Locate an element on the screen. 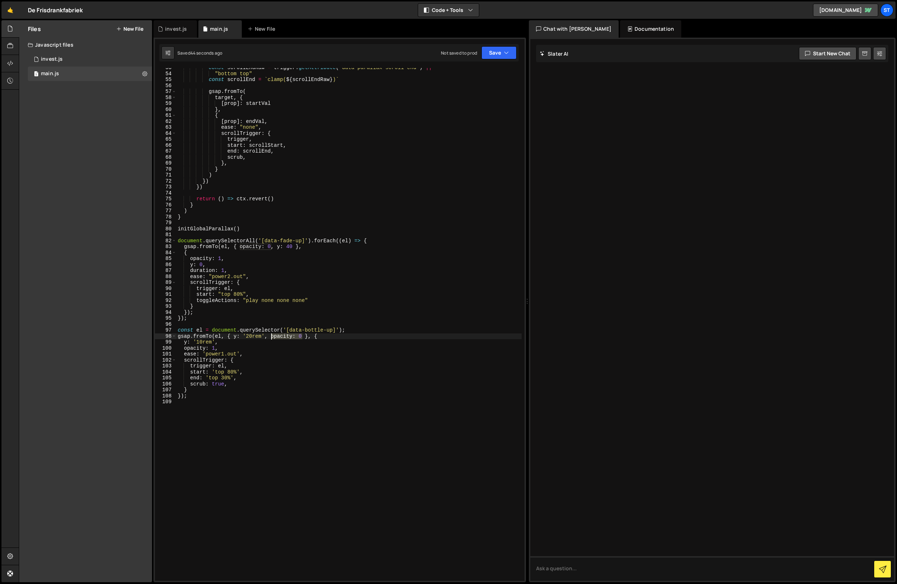  div: 104 is located at coordinates (165, 372).